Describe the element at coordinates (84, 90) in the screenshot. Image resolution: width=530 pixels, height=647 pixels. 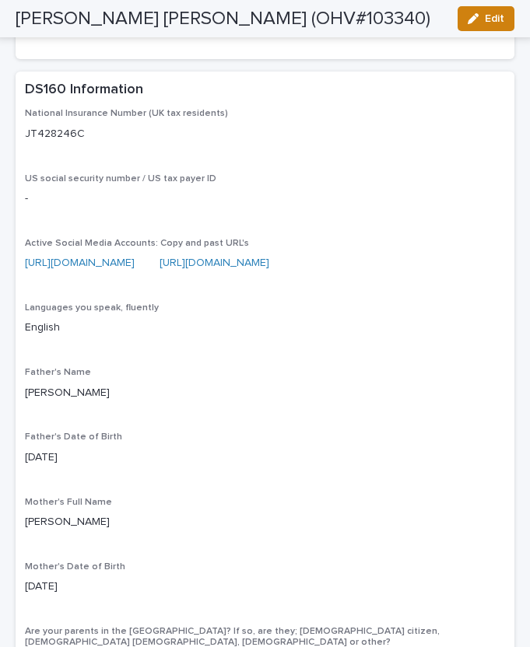
I see `h2: DS160 Information` at that location.